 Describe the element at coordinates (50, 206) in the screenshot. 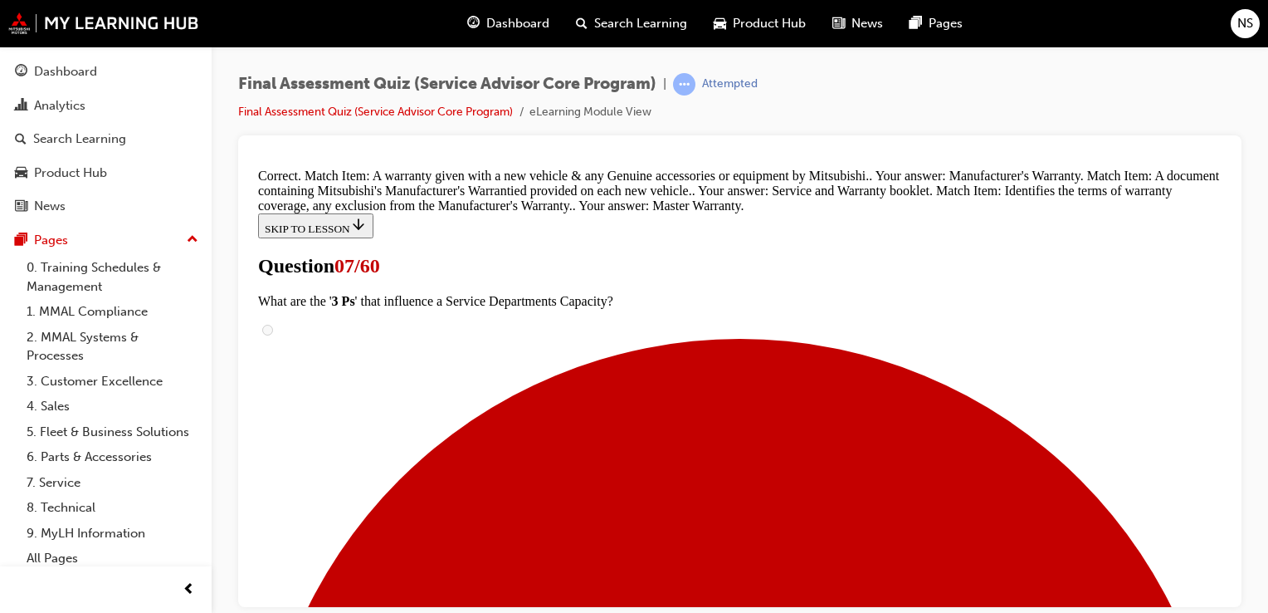

I see `div: News` at that location.